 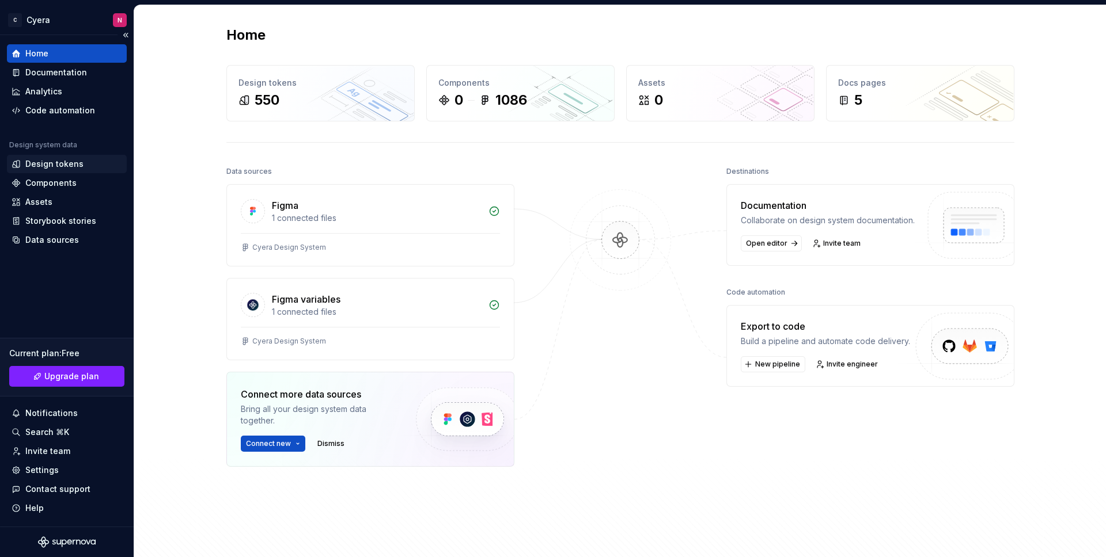 I want to click on div: Connect more data sources, so click(x=318, y=394).